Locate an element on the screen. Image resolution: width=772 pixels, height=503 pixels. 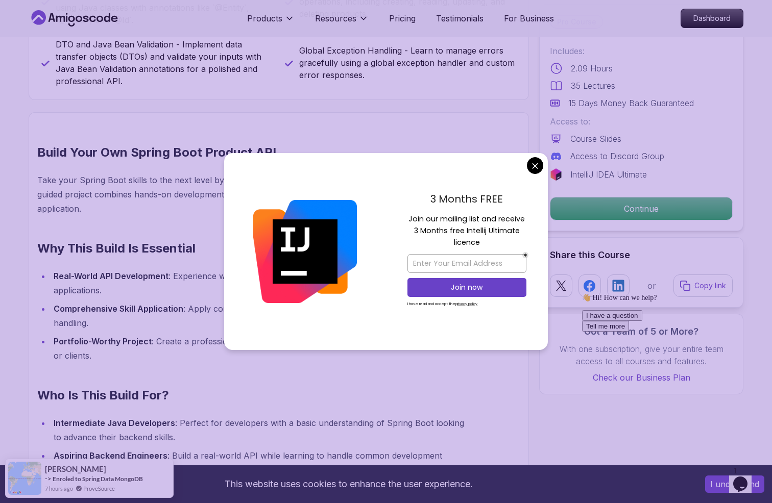
button: Continue is located at coordinates (641, 209).